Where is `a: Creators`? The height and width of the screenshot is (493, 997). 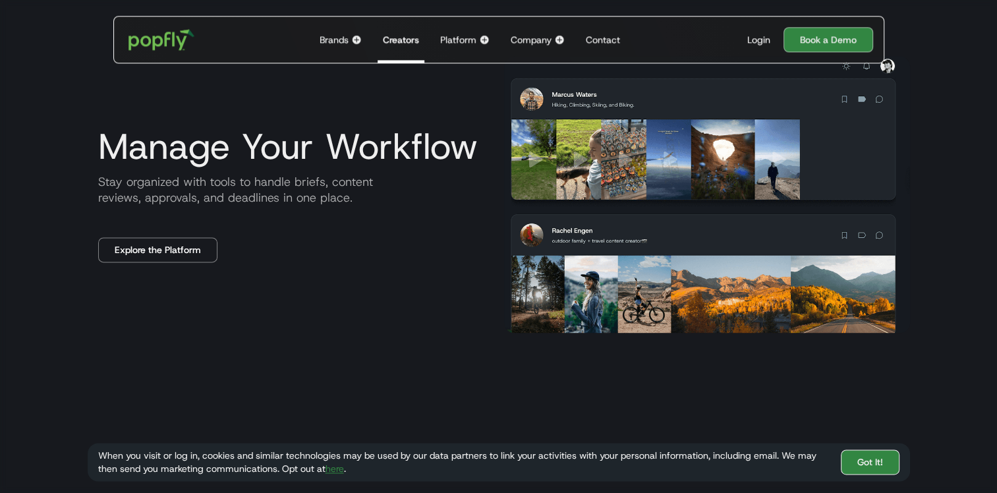
a: Creators is located at coordinates (401, 40).